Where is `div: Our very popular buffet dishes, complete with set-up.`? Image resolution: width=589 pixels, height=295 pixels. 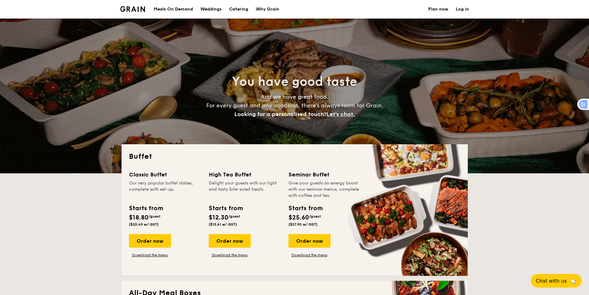
div: Our very popular buffet dishes, complete with set-up. is located at coordinates (165, 189).